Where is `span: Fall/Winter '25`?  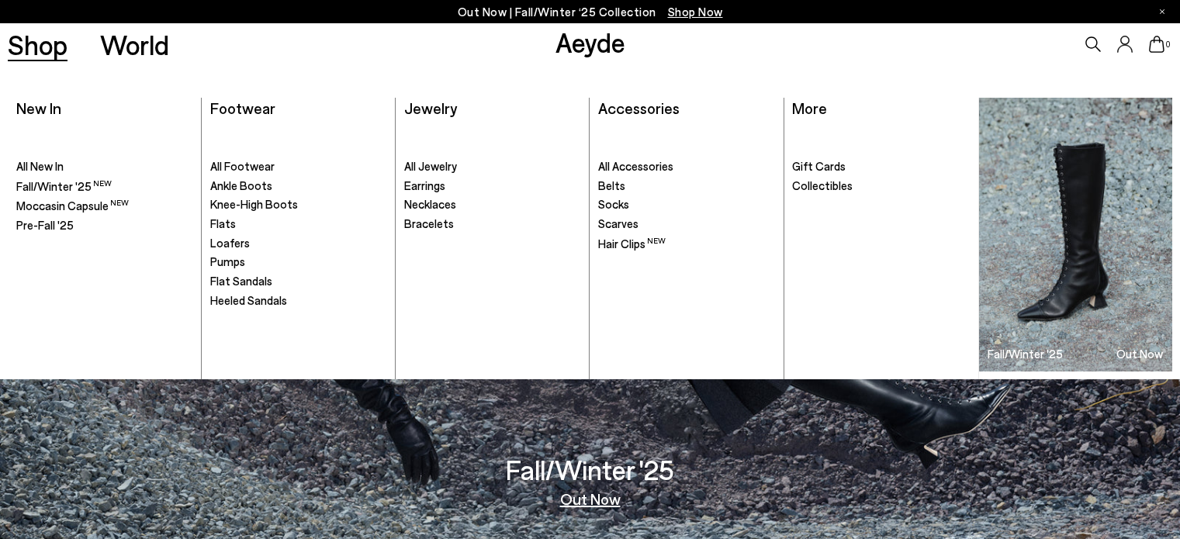 span: Fall/Winter '25 is located at coordinates (64, 186).